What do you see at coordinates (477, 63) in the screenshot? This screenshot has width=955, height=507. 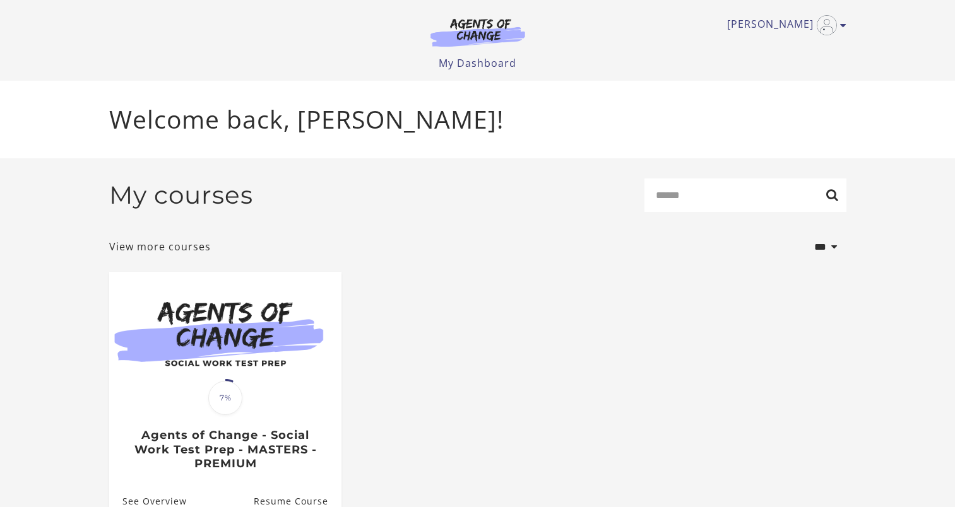 I see `a: My Dashboard` at bounding box center [477, 63].